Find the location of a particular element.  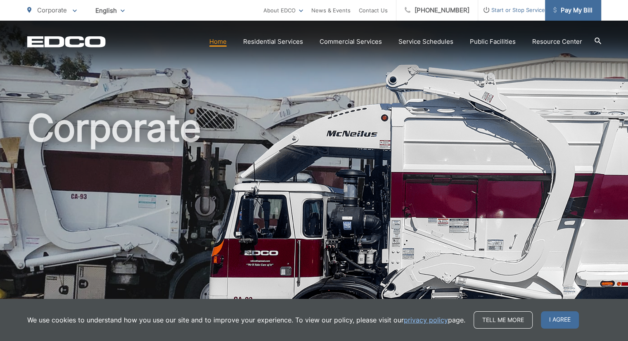

a: News & Events is located at coordinates (331, 10).